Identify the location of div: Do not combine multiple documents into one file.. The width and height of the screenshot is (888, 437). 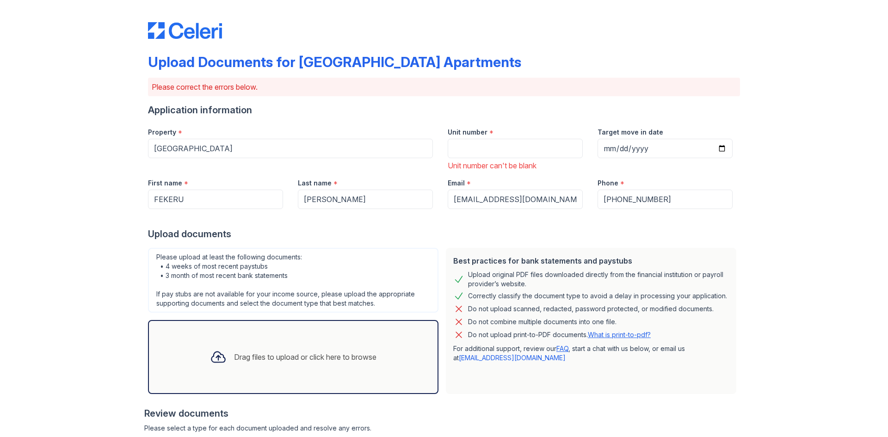
(542, 322).